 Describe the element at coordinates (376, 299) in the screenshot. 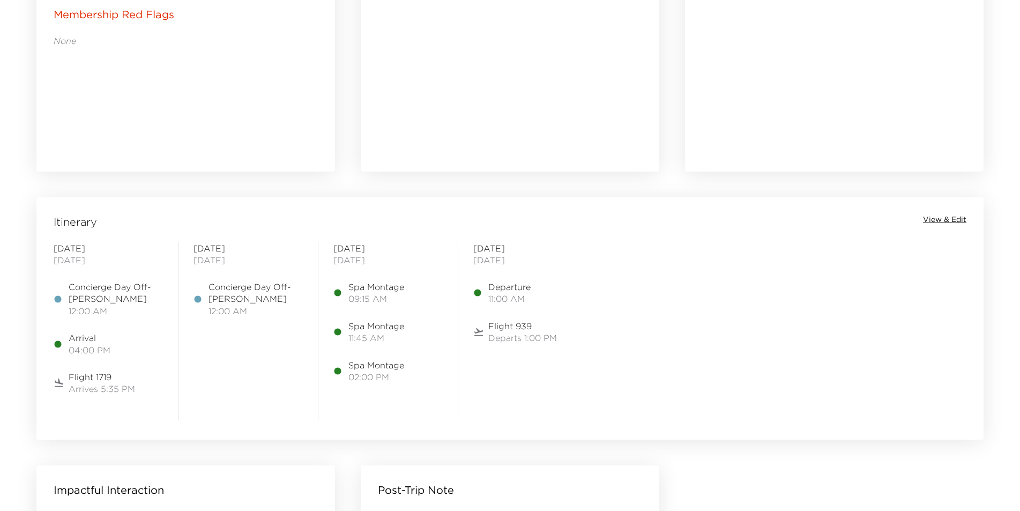

I see `span: 09:15 AM` at that location.